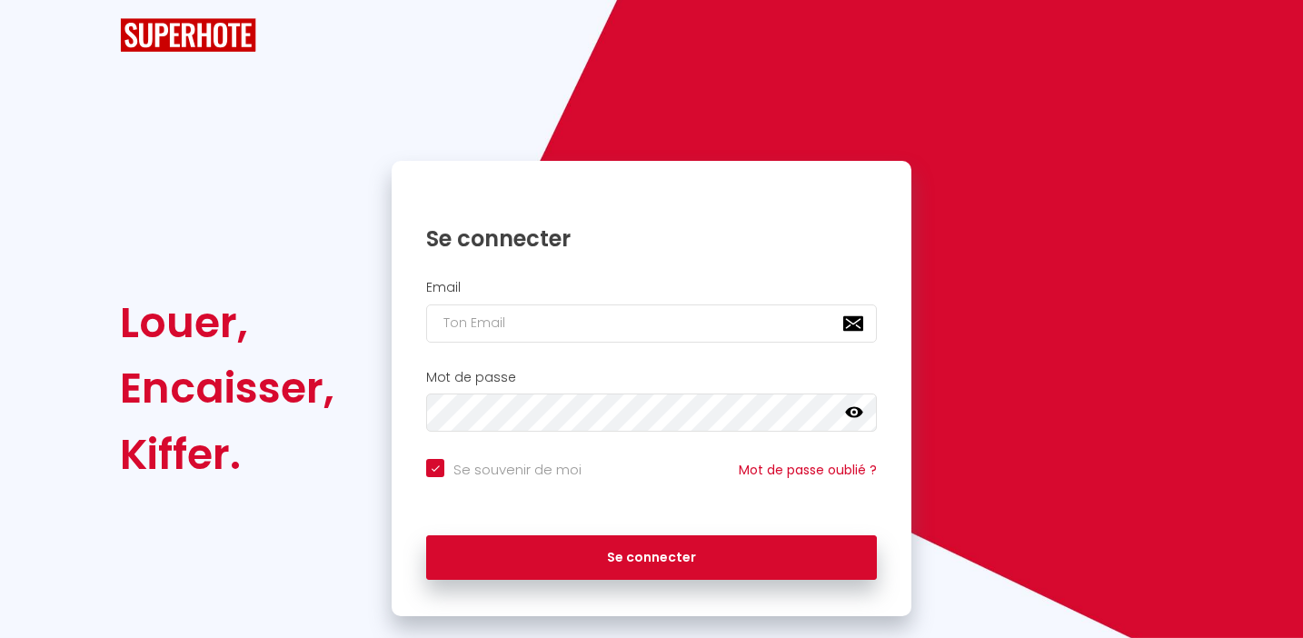 The height and width of the screenshot is (638, 1303). Describe the element at coordinates (227, 454) in the screenshot. I see `div: Kiffer.` at that location.